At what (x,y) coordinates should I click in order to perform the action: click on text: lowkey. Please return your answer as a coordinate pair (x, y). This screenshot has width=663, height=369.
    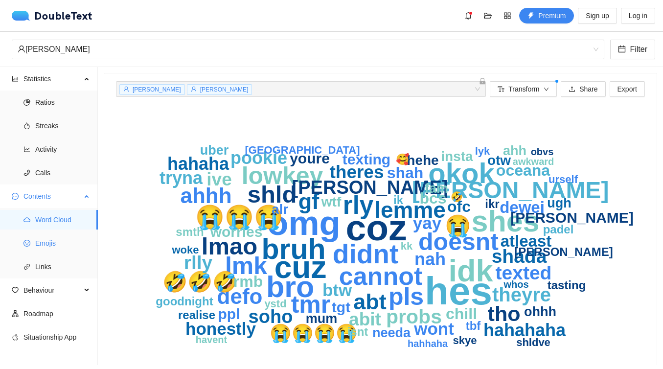
    Looking at the image, I should click on (282, 176).